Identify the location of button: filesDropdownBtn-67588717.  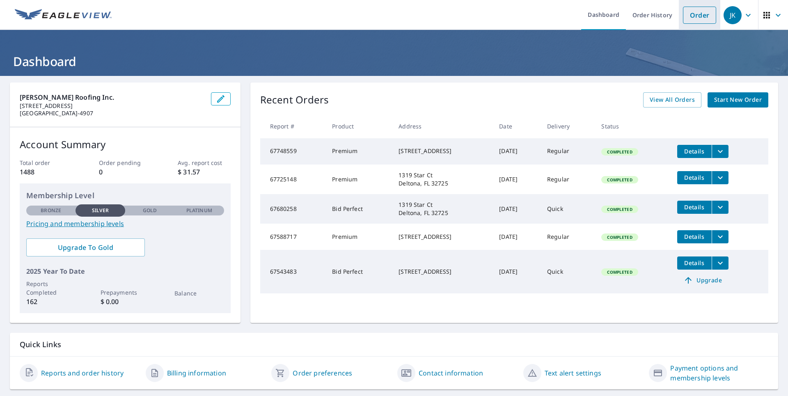
(720, 237).